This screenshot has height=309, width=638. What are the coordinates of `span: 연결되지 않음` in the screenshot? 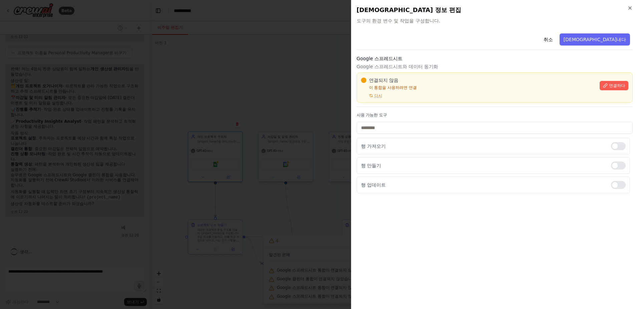 It's located at (384, 80).